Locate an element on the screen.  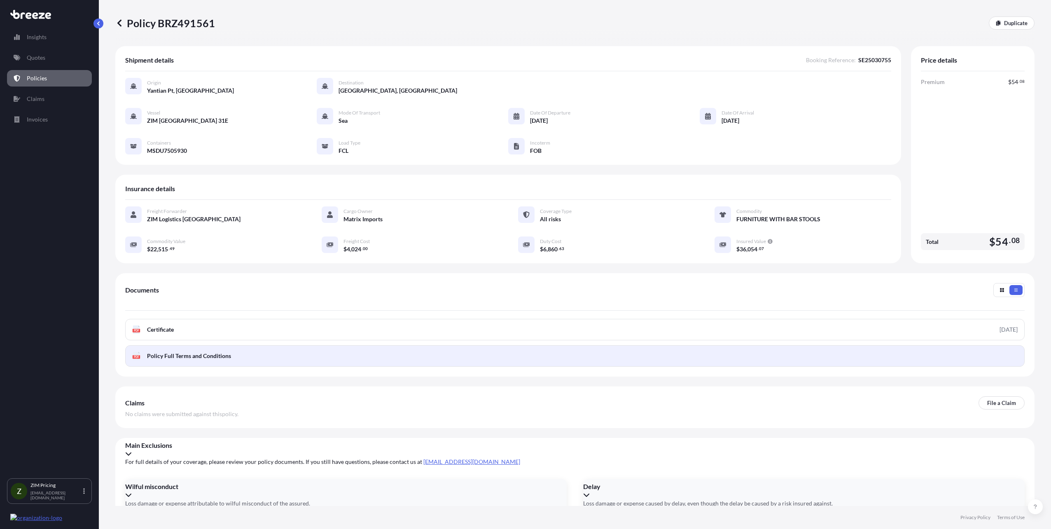
span: Commodity is located at coordinates (749, 211).